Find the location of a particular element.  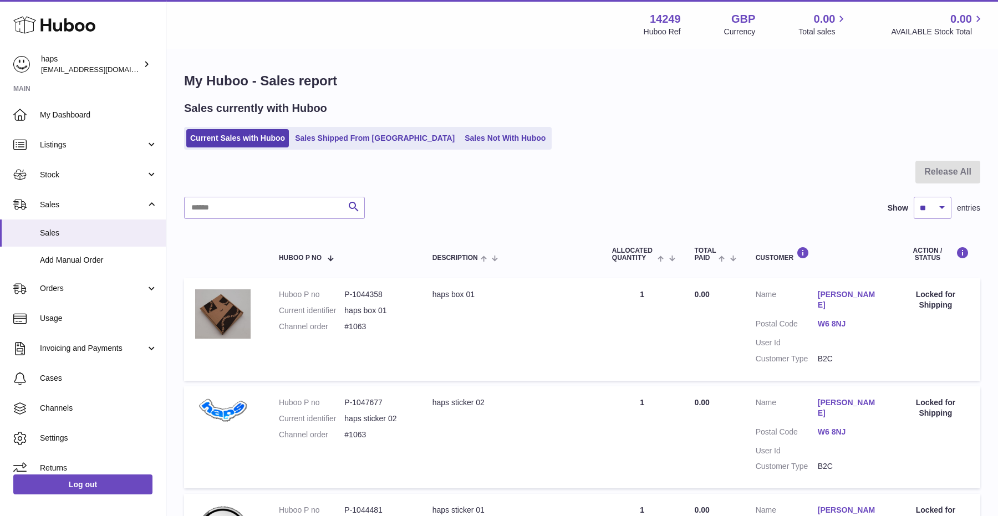

h1: My Huboo - Sales report is located at coordinates (582, 81).